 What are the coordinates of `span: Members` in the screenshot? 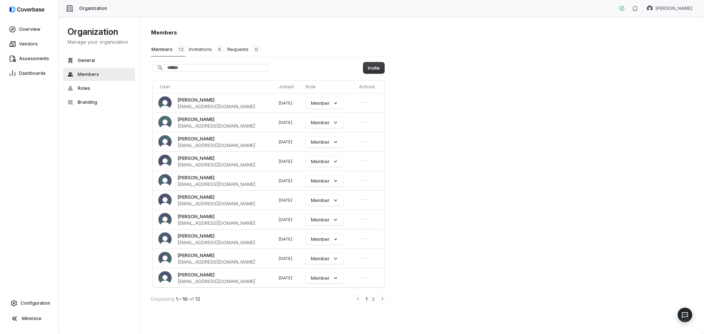 It's located at (88, 74).